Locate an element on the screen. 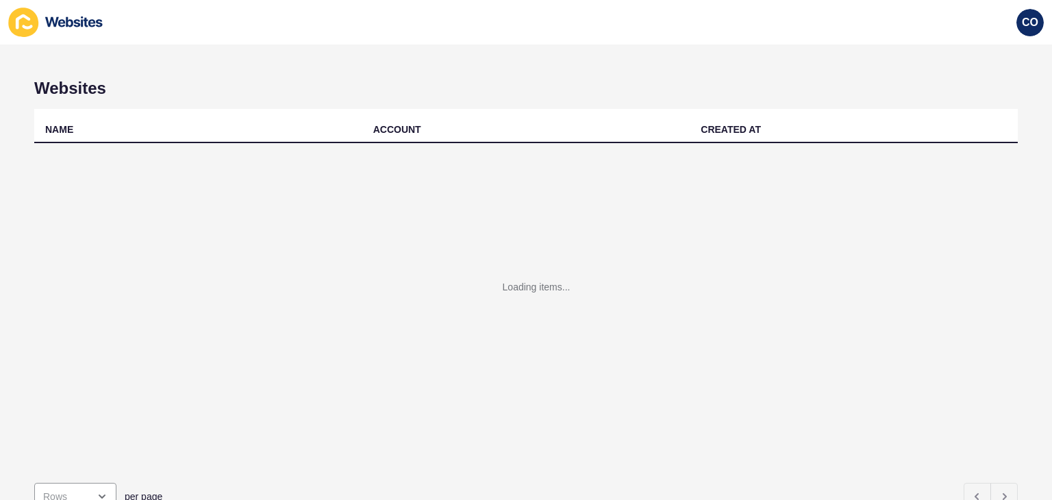  div: CREATED AT is located at coordinates (731, 129).